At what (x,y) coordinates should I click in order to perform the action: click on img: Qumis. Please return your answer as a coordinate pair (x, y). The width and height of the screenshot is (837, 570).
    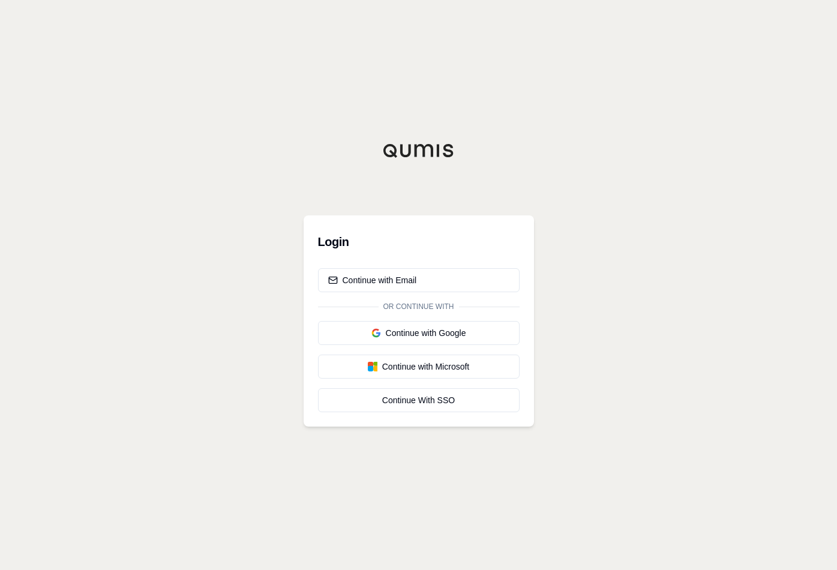
    Looking at the image, I should click on (419, 151).